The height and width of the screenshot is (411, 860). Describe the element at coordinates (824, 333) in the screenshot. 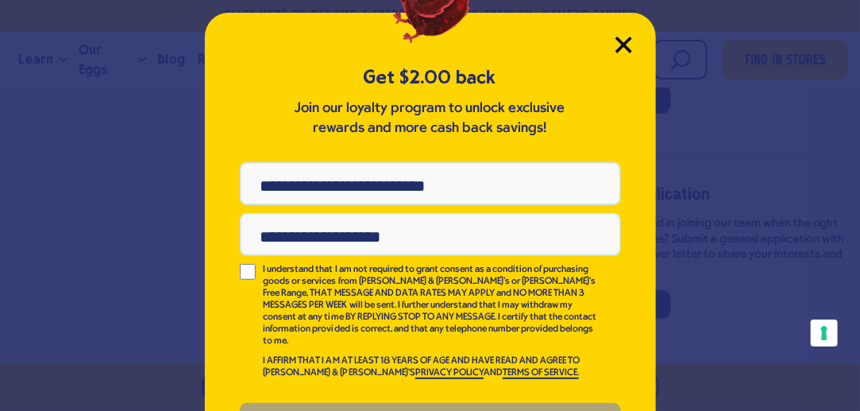

I see `button: Your consent preferences for tracking technologies` at that location.